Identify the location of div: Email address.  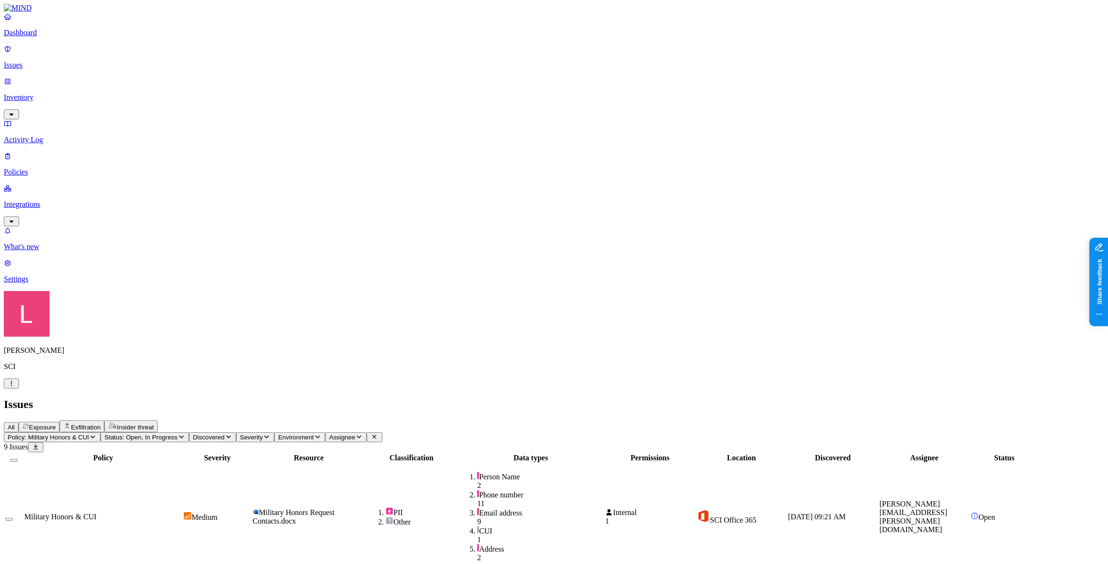
(540, 513).